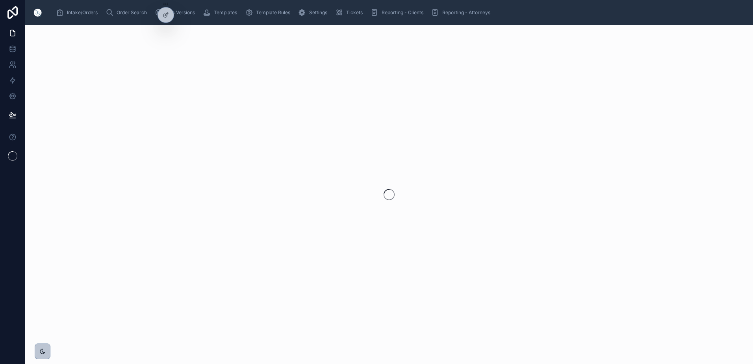 The image size is (753, 364). I want to click on span: Order Search, so click(132, 13).